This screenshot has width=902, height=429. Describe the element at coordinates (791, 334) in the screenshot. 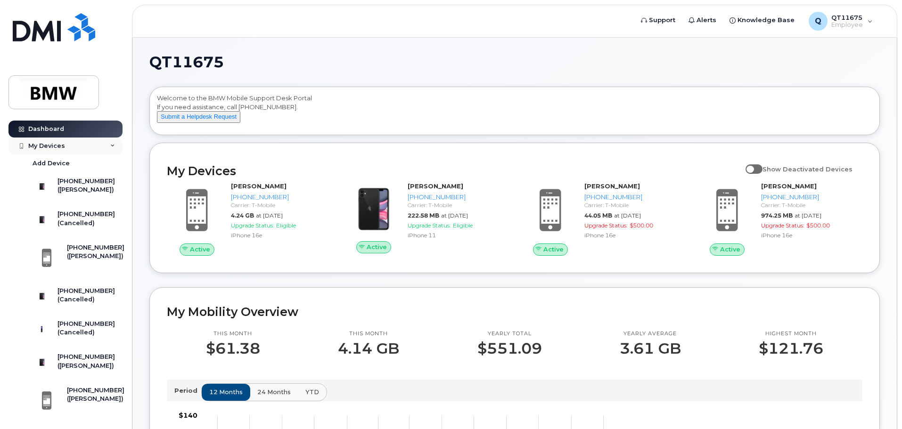

I see `p: Highest month` at that location.